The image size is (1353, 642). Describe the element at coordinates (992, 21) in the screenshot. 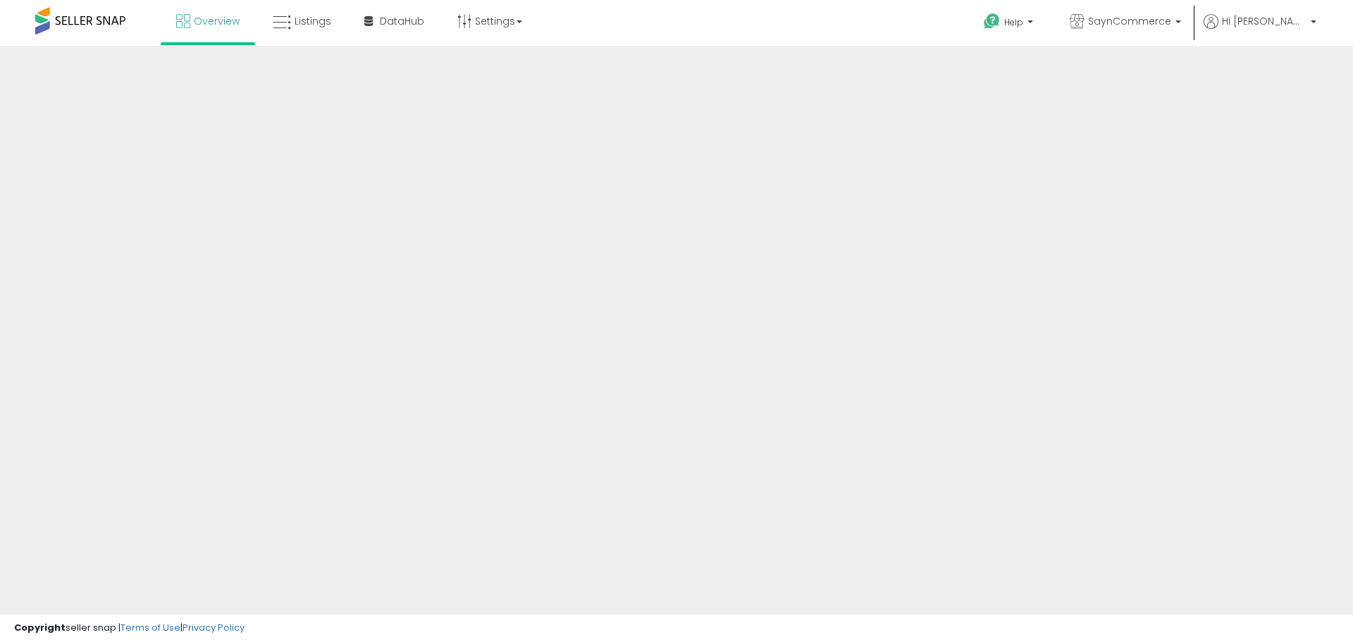

I see `i: Get Help` at that location.